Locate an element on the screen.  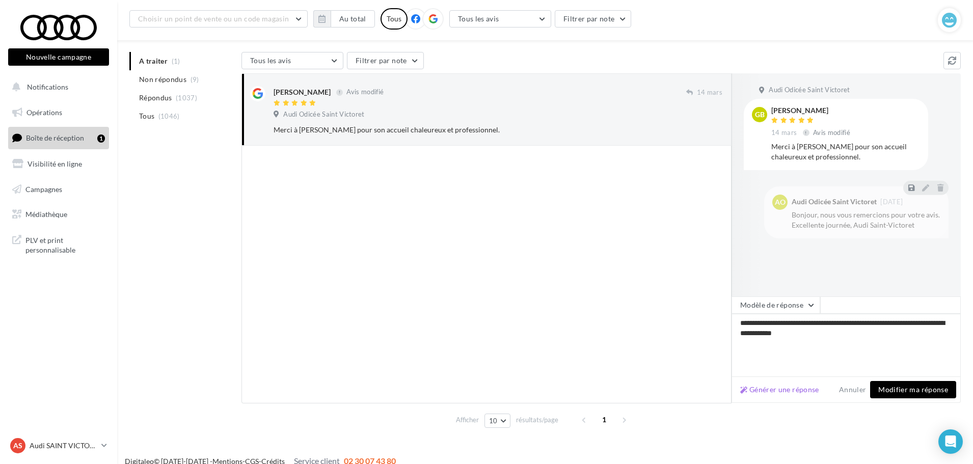
a: PLV et print personnalisable is located at coordinates (59, 244).